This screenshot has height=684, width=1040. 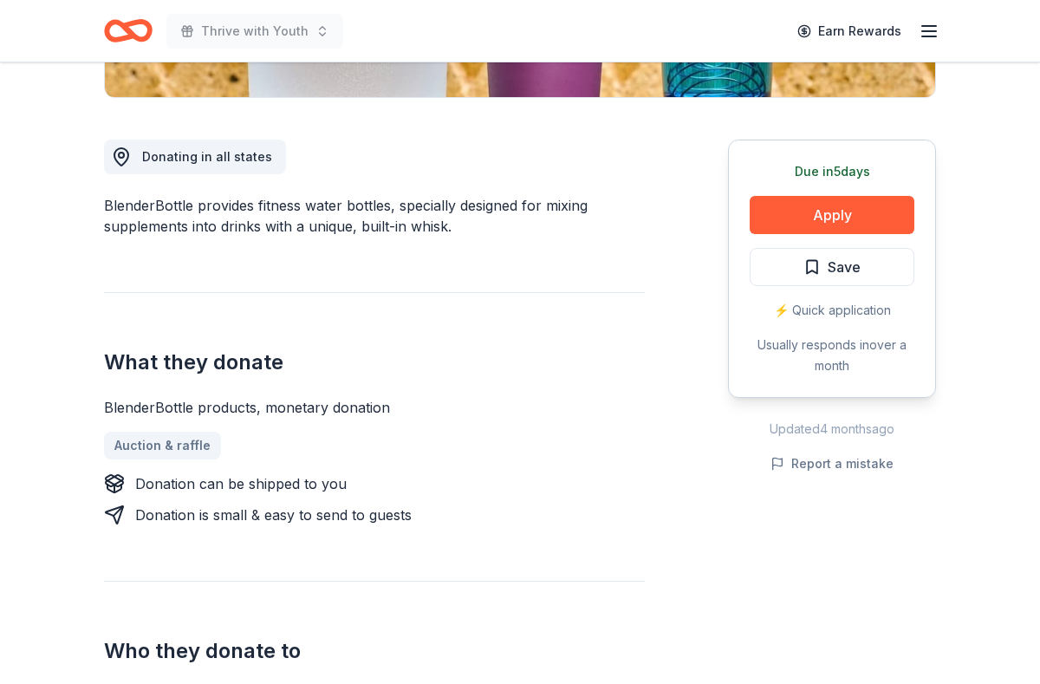 What do you see at coordinates (832, 464) in the screenshot?
I see `button: Report a mistake` at bounding box center [832, 464].